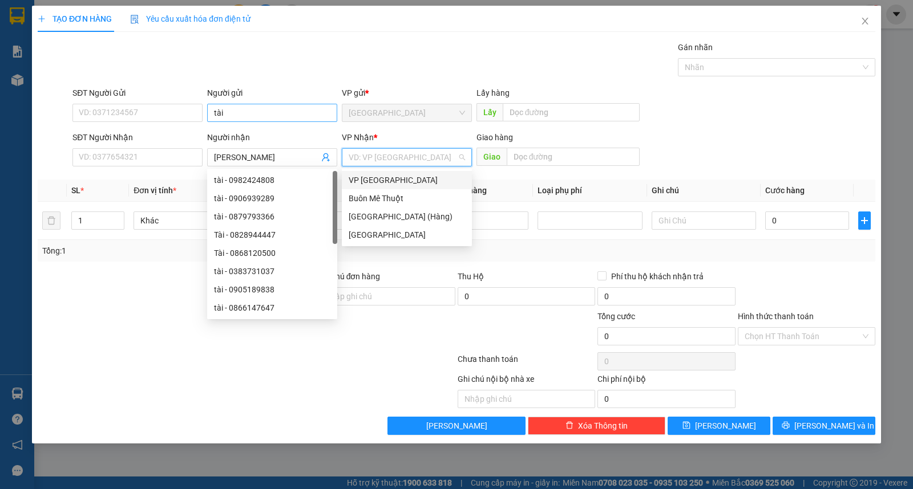 The image size is (913, 489). I want to click on span: Yêu cầu xuất hóa đơn điện tử, so click(190, 19).